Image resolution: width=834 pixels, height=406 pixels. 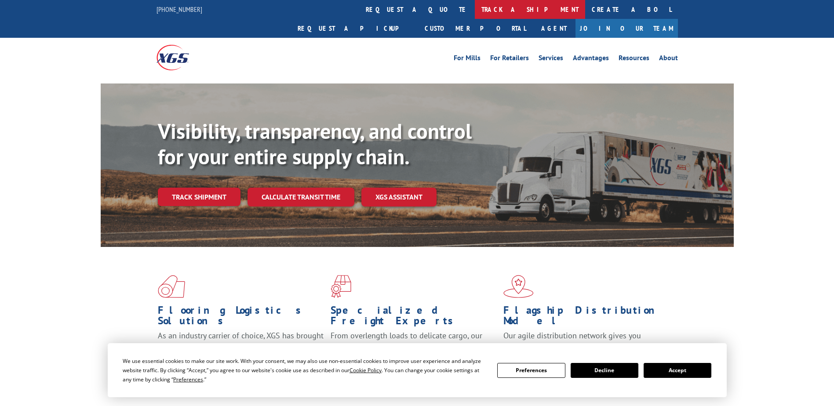 I want to click on a: Services, so click(x=551, y=59).